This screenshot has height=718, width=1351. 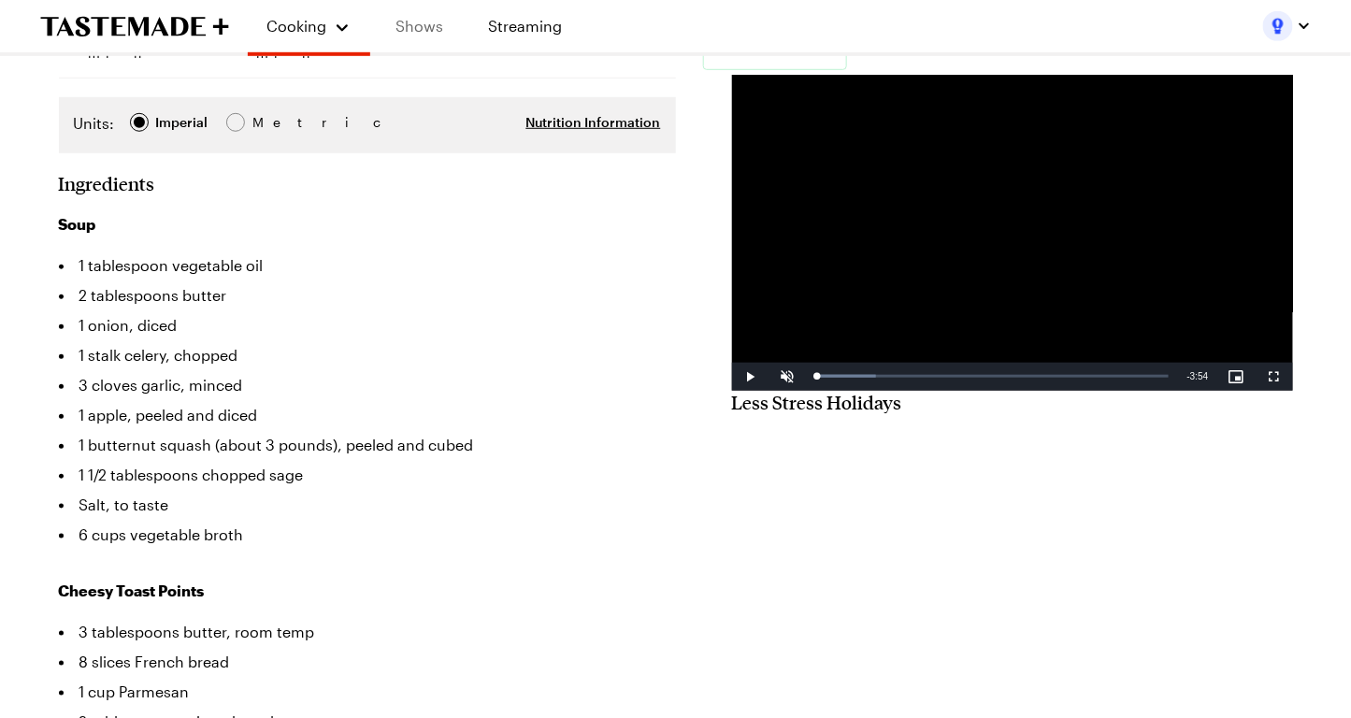 I want to click on li: 1 1/2 tablespoons chopped sage, so click(x=367, y=475).